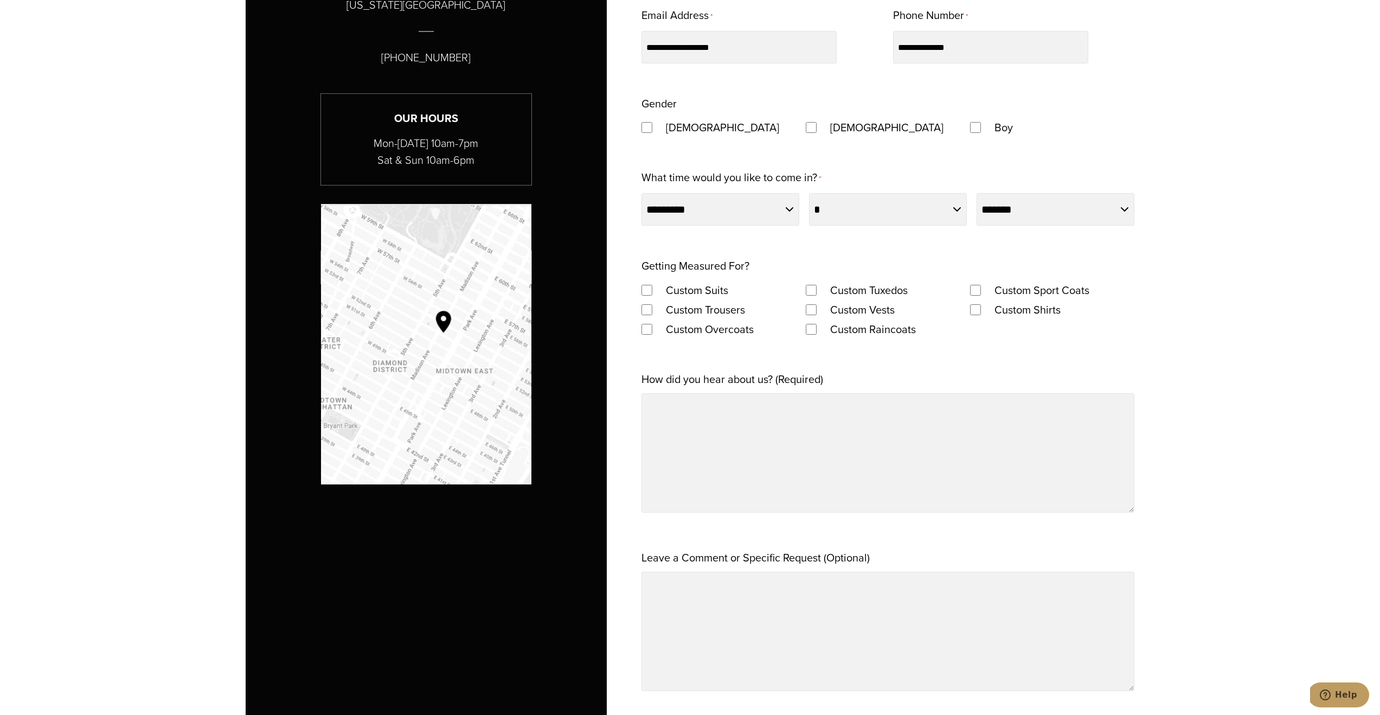  I want to click on label: Leave a Comment or Specific Request (Optional), so click(756, 558).